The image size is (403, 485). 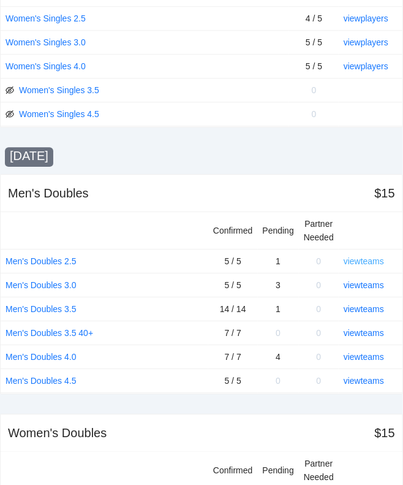 What do you see at coordinates (314, 18) in the screenshot?
I see `td: 4 / 5` at bounding box center [314, 18].